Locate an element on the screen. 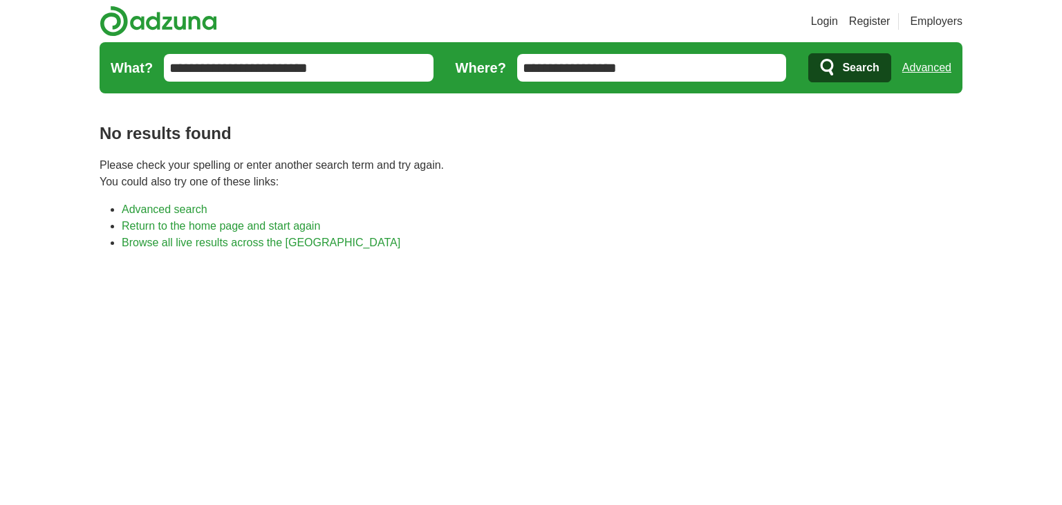 The image size is (1062, 505). a: Login is located at coordinates (824, 21).